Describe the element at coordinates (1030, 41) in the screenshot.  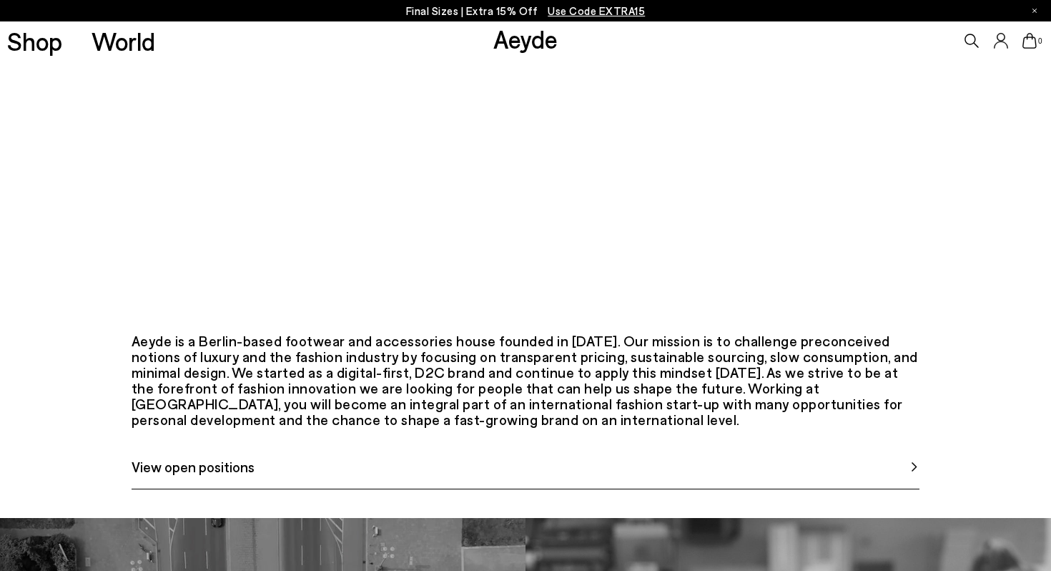
I see `a: 0` at that location.